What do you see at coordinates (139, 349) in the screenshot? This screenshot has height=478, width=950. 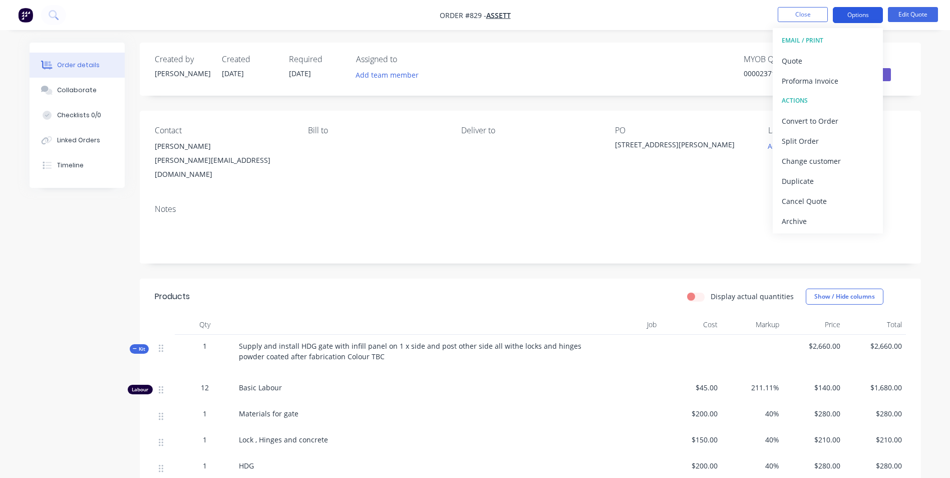 I see `div: Kit` at bounding box center [139, 349].